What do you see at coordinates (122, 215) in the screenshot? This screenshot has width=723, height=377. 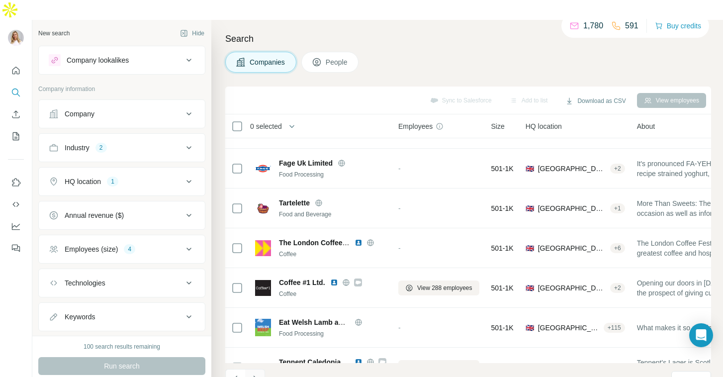 I see `button: Annual revenue ($)` at bounding box center [122, 215].